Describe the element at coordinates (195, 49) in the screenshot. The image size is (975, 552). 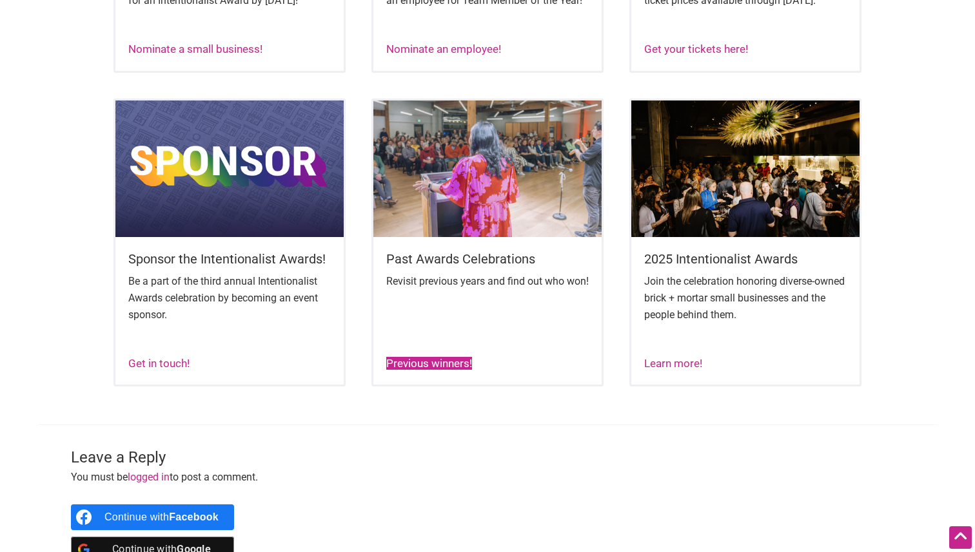
I see `a: Nominate a small business!` at that location.